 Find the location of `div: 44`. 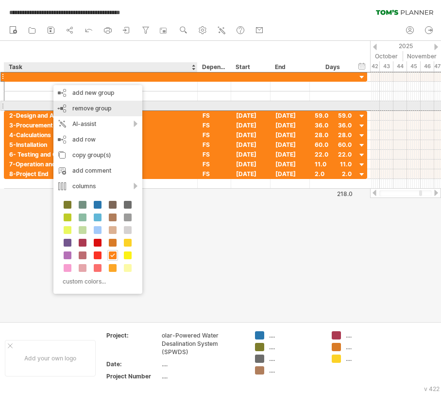

div: 44 is located at coordinates (400, 66).